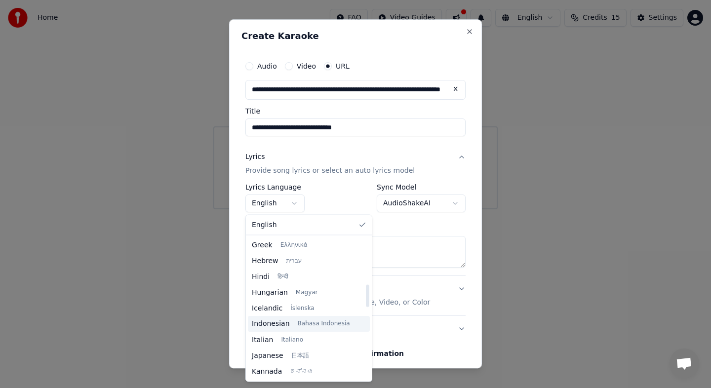 The image size is (711, 388). What do you see at coordinates (292, 340) in the screenshot?
I see `span: Italiano` at bounding box center [292, 340].